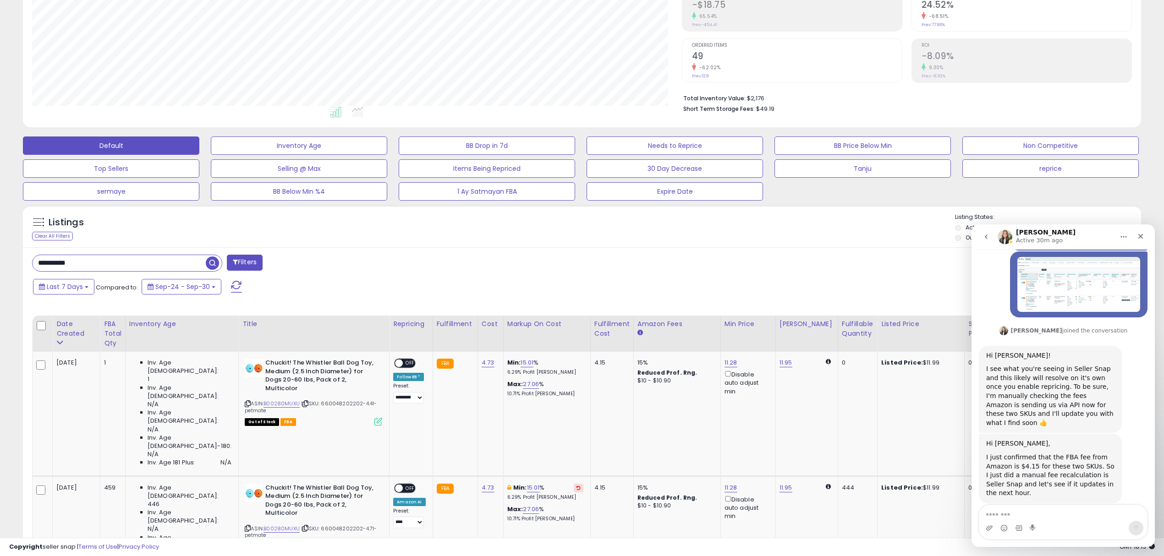 This screenshot has width=1164, height=556. What do you see at coordinates (515, 384) in the screenshot?
I see `b: Max:` at bounding box center [515, 384].